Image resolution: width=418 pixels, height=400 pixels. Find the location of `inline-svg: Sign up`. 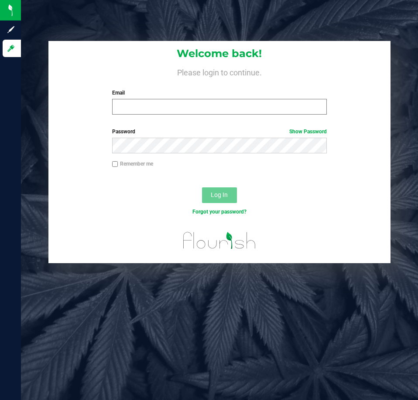

inline-svg: Sign up is located at coordinates (11, 30).